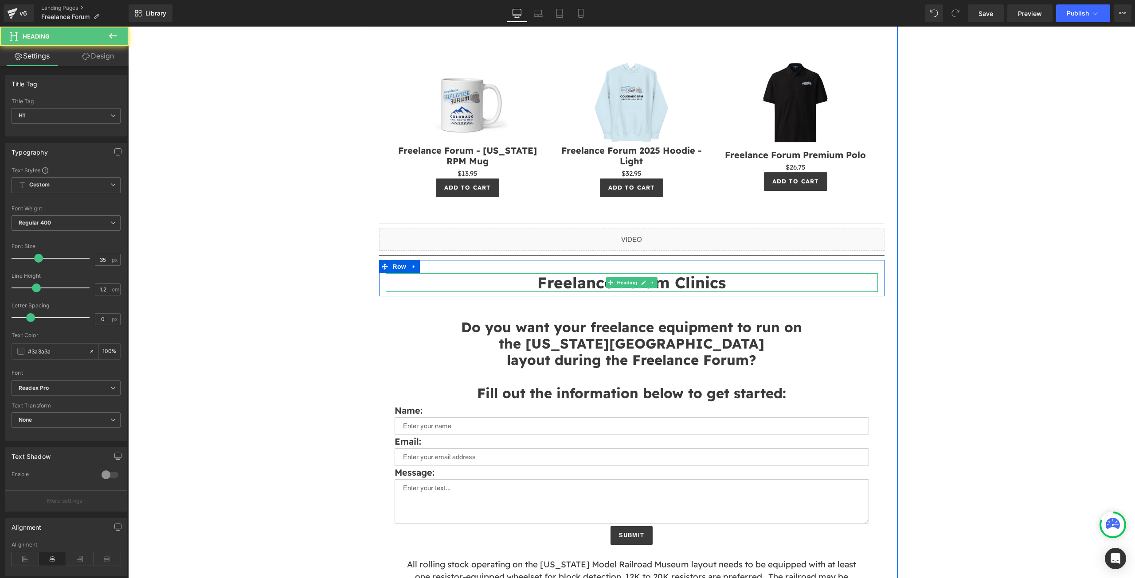 Image resolution: width=1135 pixels, height=578 pixels. Describe the element at coordinates (150, 13) in the screenshot. I see `a: New Library` at that location.